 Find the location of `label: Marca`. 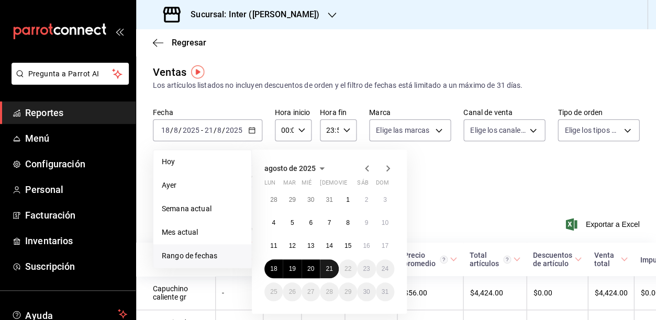

label: Marca is located at coordinates (410, 113).